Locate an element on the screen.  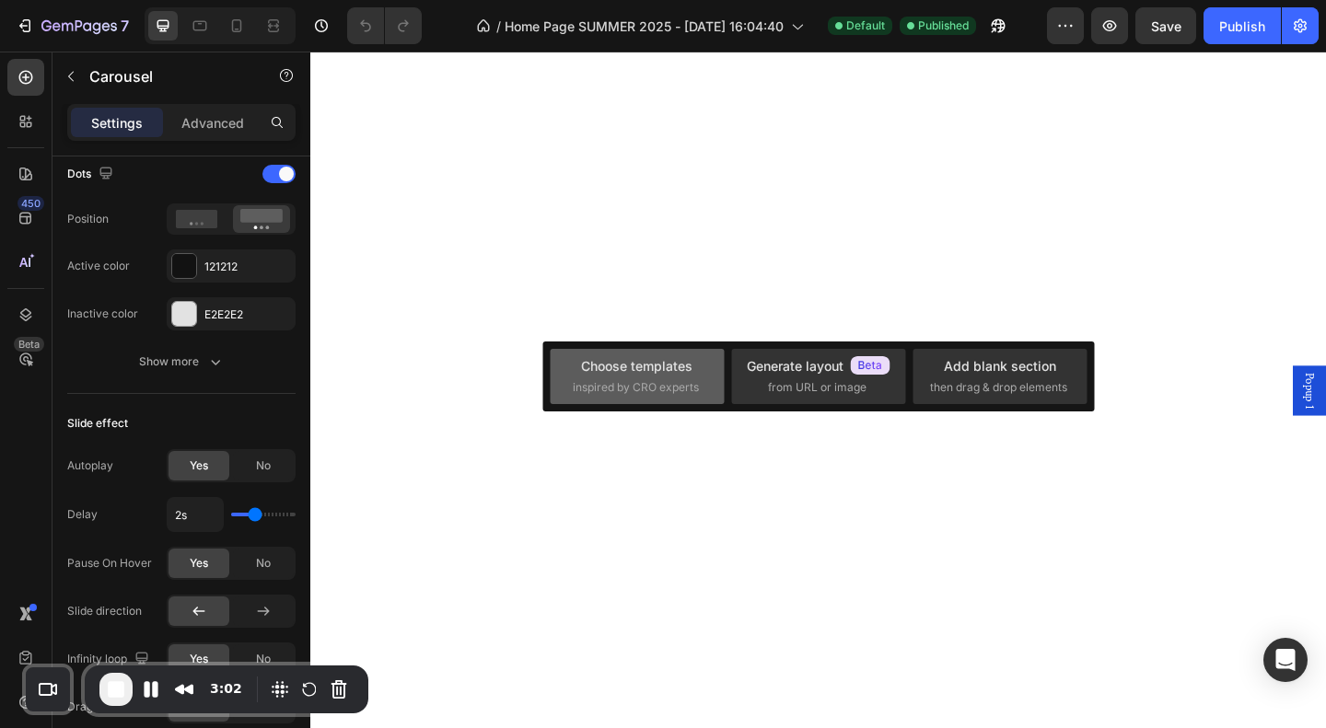
span: Popup 1 is located at coordinates (1087, 368).